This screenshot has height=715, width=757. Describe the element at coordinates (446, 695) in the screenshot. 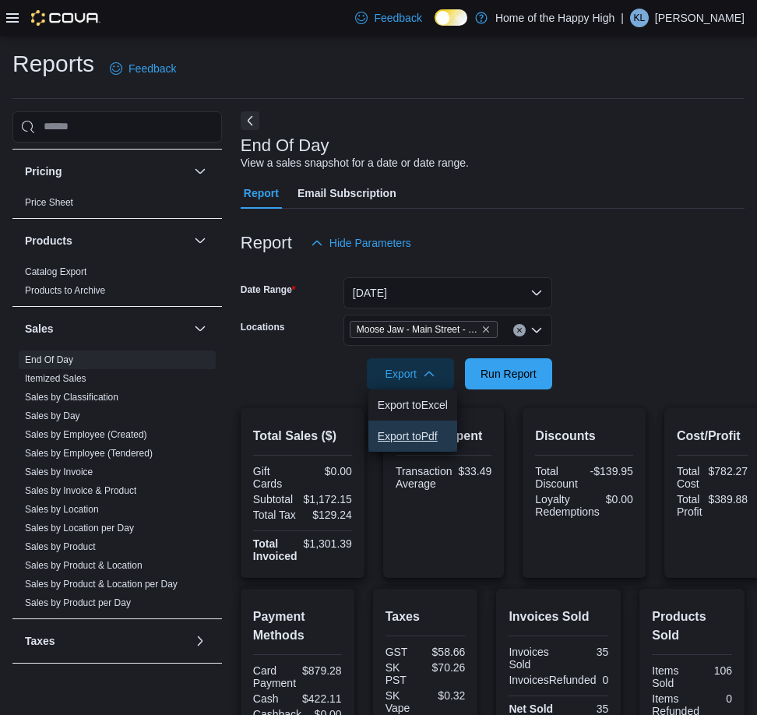

I see `div: $0.32` at that location.